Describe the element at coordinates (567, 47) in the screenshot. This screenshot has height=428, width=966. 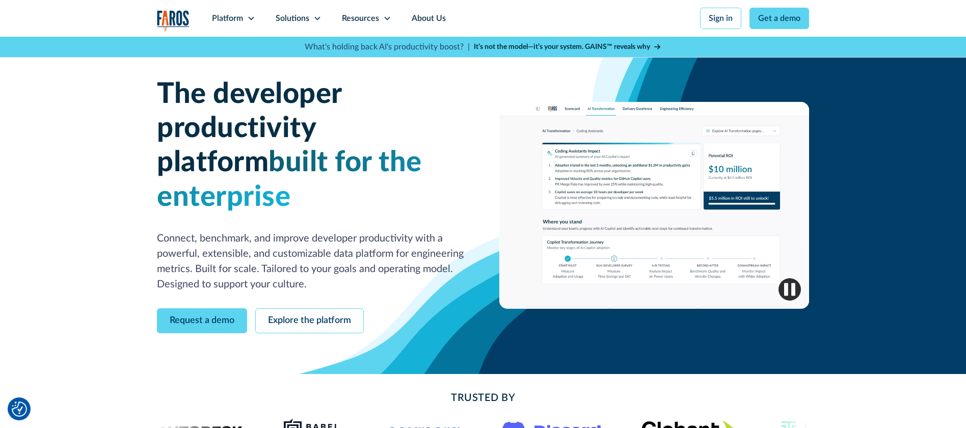
I see `a: It’s not the model—it’s your system. GAINS™ reveals why` at that location.